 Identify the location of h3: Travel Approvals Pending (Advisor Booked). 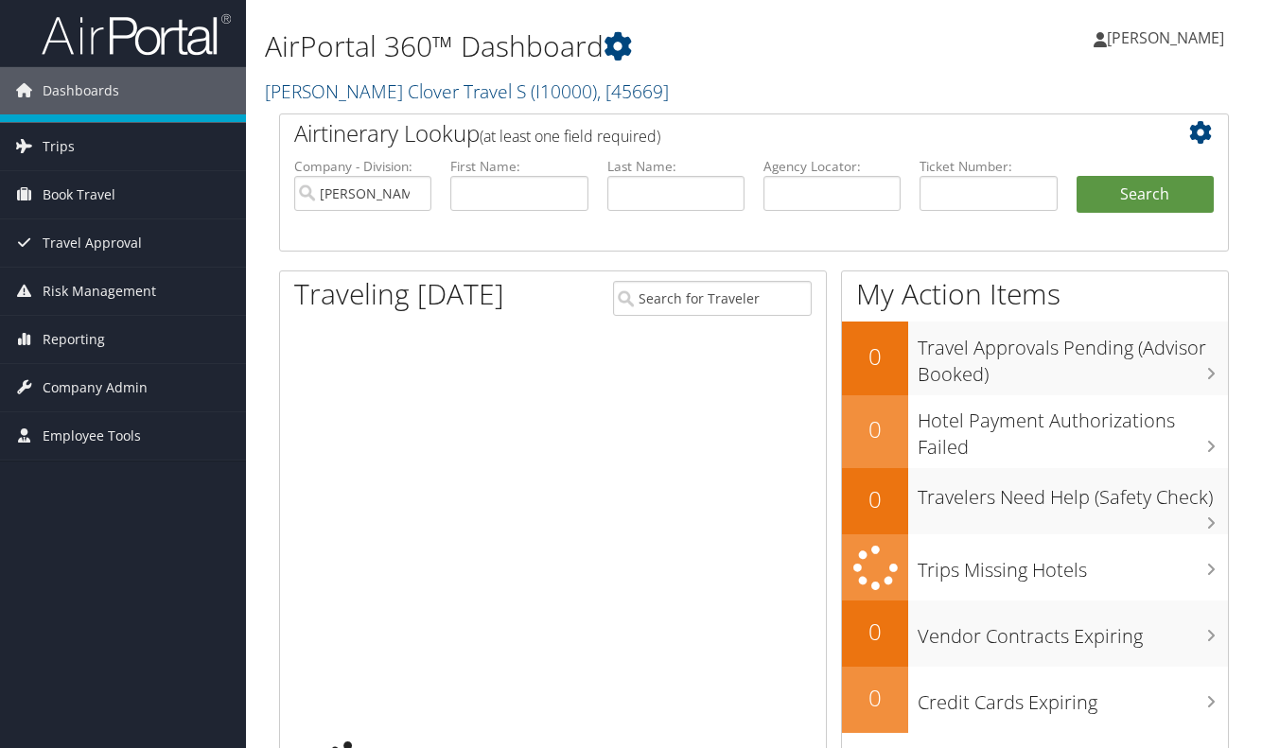
(1073, 357).